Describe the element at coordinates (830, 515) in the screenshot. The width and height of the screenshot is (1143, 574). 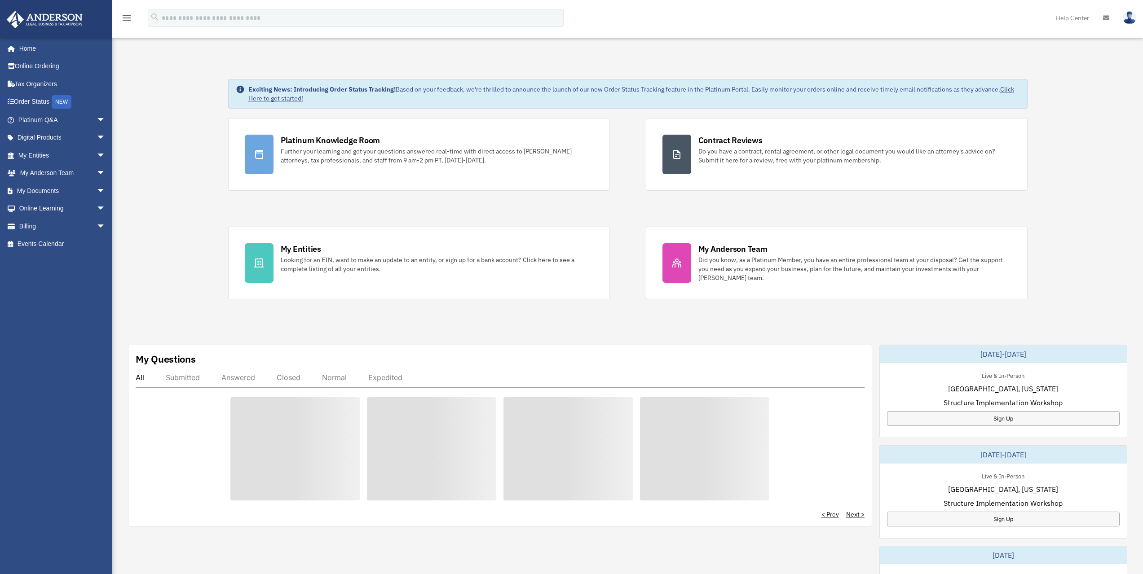
I see `a: < Prev` at that location.